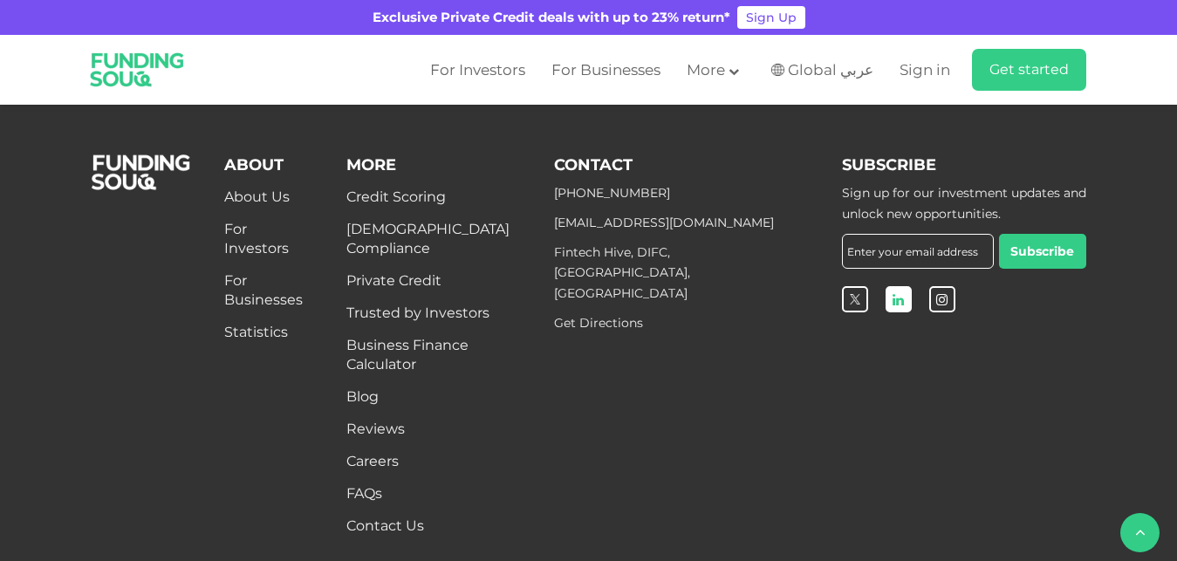 The image size is (1177, 561). I want to click on div: Subscribe, so click(964, 165).